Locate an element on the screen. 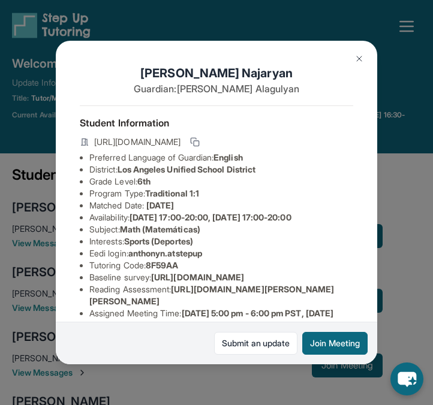 Image resolution: width=433 pixels, height=405 pixels. li: Tutoring Code : is located at coordinates (221, 265).